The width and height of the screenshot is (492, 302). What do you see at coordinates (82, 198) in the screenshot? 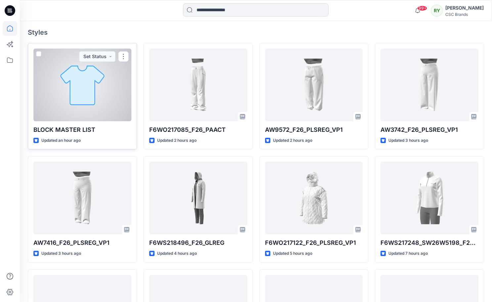
I see `a: AW7416_F26_PLSREG_VP1` at bounding box center [82, 198].